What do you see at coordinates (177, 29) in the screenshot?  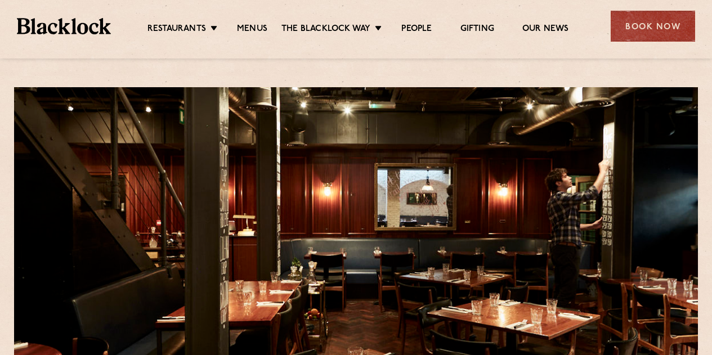 I see `a: Restaurants` at bounding box center [177, 29].